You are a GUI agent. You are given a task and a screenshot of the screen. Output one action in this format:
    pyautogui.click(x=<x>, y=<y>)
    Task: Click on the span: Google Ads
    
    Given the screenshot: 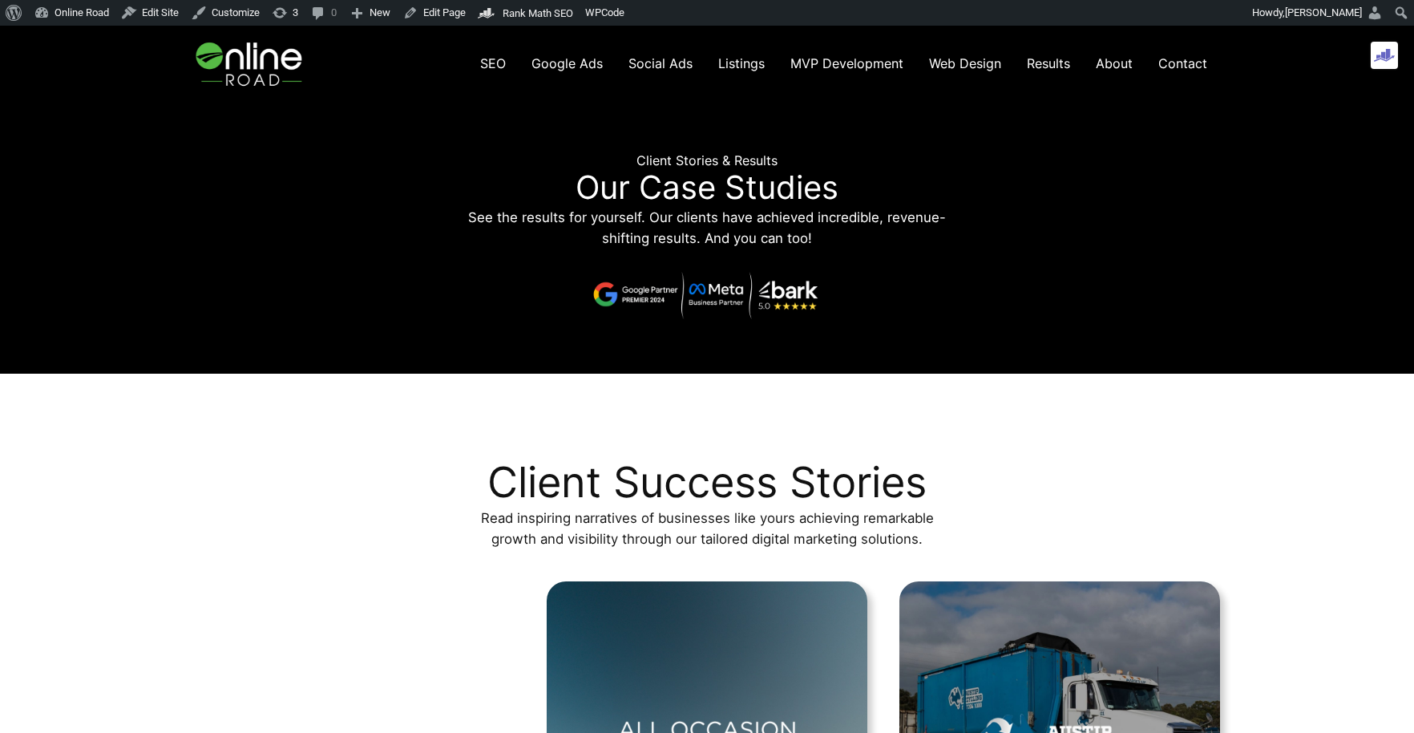 What is the action you would take?
    pyautogui.click(x=567, y=63)
    